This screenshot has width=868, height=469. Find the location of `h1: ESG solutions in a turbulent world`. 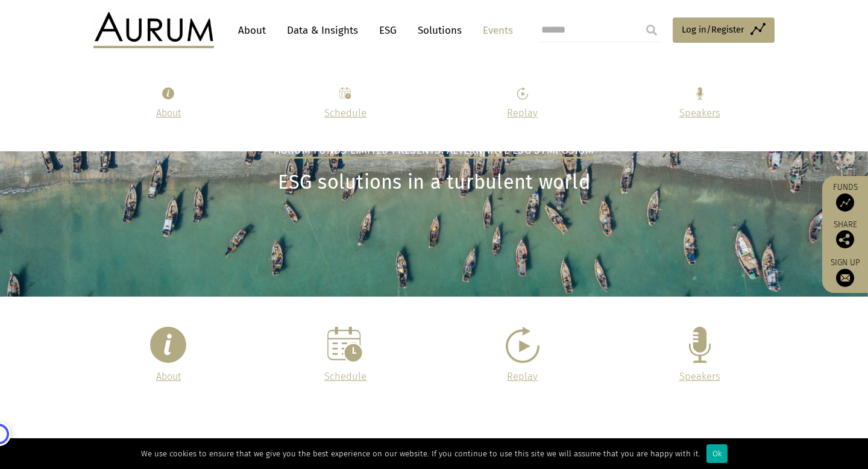

h1: ESG solutions in a turbulent world is located at coordinates (434, 182).